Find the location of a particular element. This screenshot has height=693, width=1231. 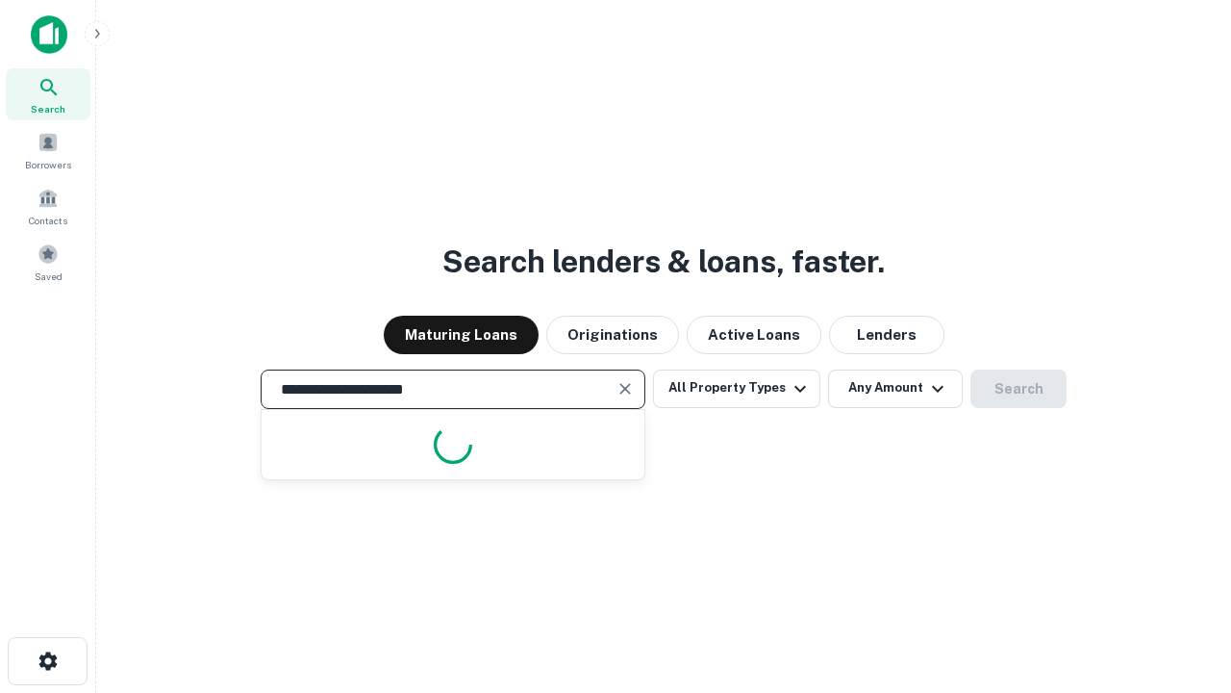

a: Borrowers is located at coordinates (48, 150).